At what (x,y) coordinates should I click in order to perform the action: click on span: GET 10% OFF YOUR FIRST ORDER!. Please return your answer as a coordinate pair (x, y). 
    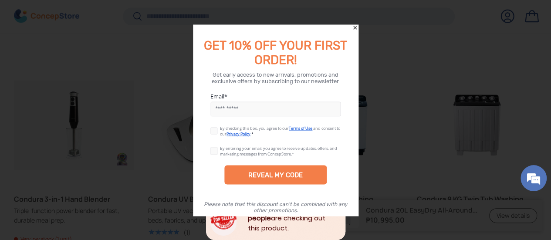
    Looking at the image, I should click on (275, 52).